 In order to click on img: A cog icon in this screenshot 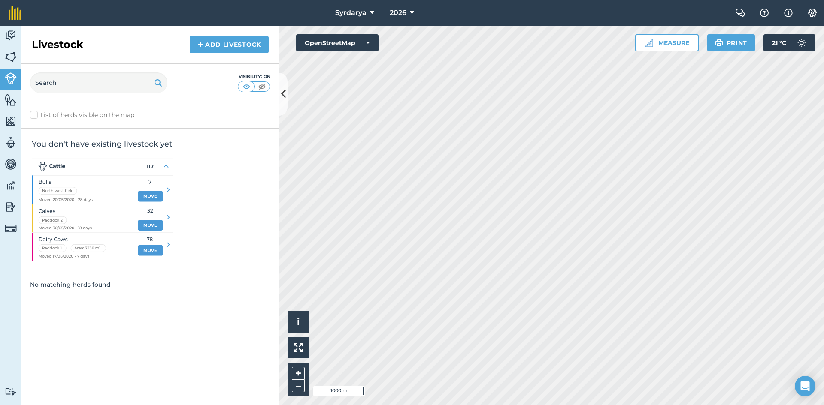, I will do `click(812, 13)`.